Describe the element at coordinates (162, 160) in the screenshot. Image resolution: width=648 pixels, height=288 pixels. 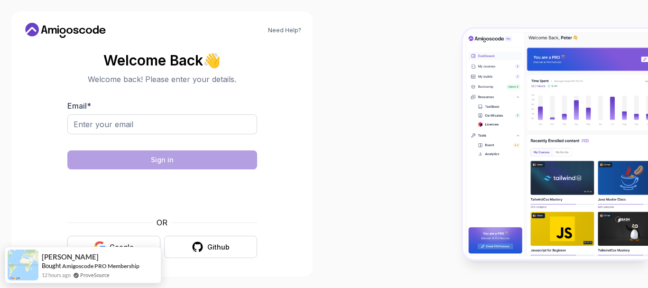
I see `button: Sign in` at that location.